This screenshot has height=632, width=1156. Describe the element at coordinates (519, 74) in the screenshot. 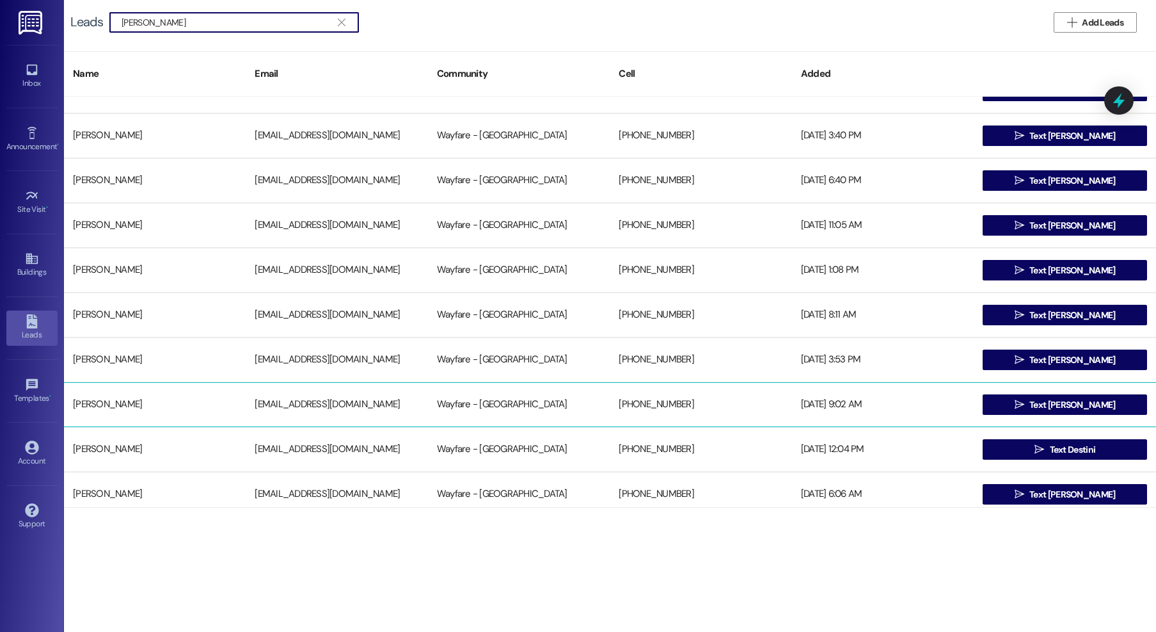

I see `div: Community` at that location.